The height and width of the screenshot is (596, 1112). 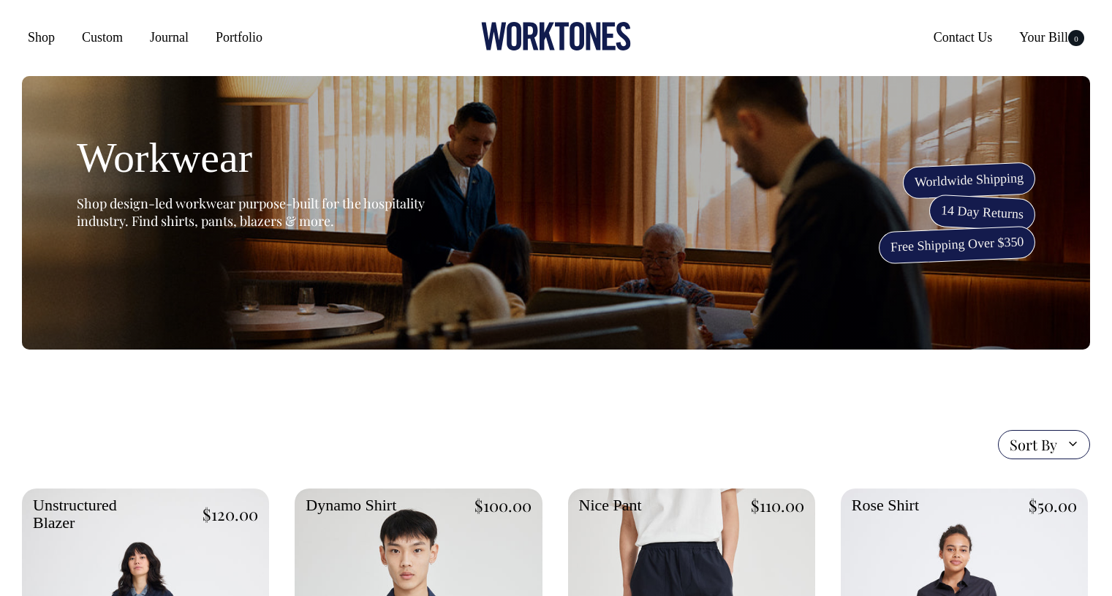 I want to click on span: Sort By, so click(x=1033, y=445).